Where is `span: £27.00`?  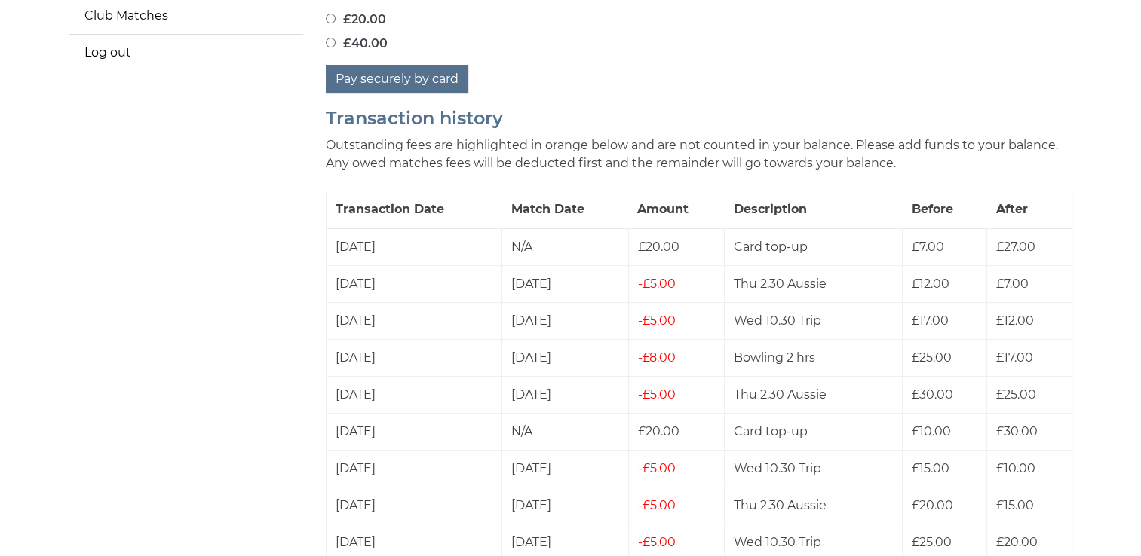 span: £27.00 is located at coordinates (1016, 247).